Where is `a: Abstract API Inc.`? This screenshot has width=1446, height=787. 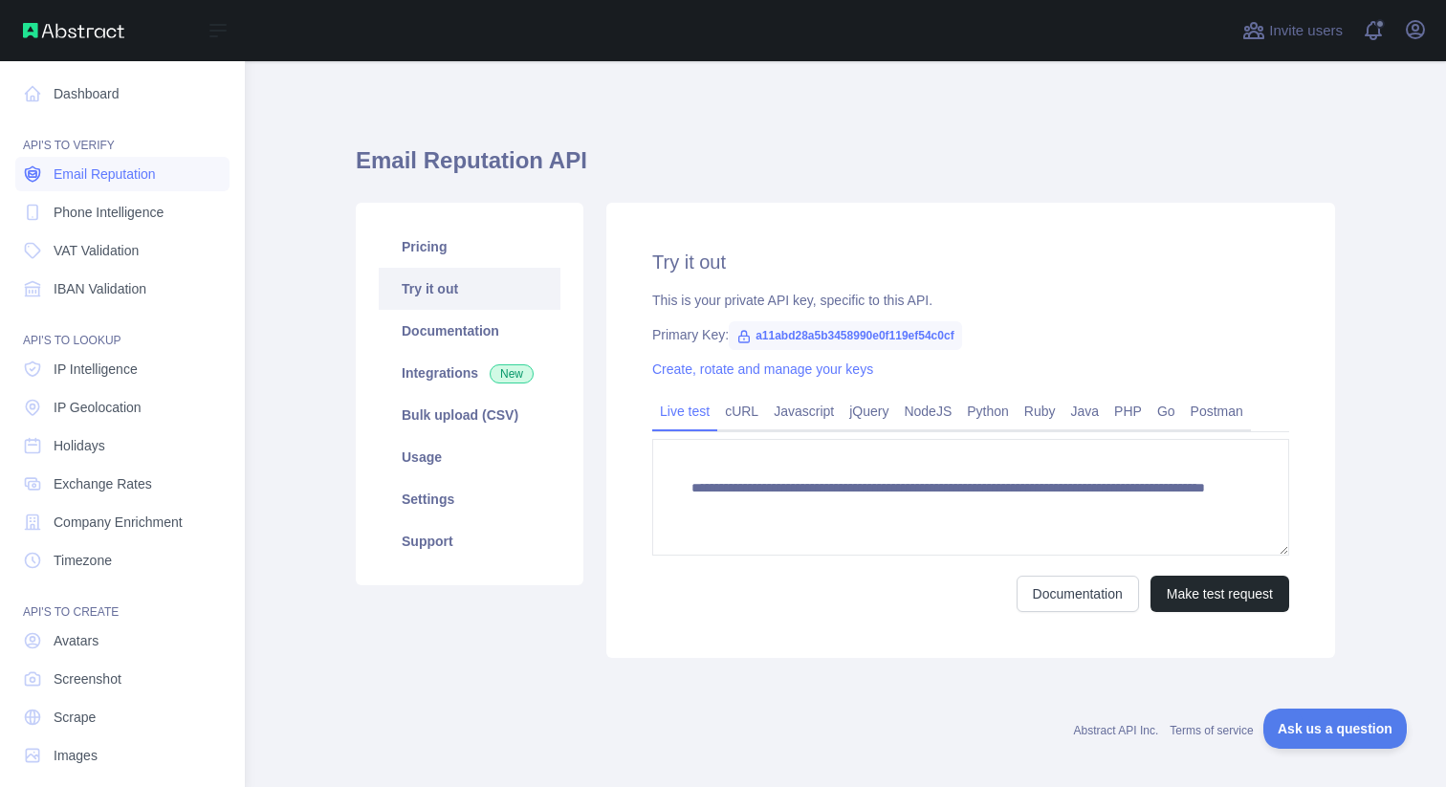
a: Abstract API Inc. is located at coordinates (1116, 731).